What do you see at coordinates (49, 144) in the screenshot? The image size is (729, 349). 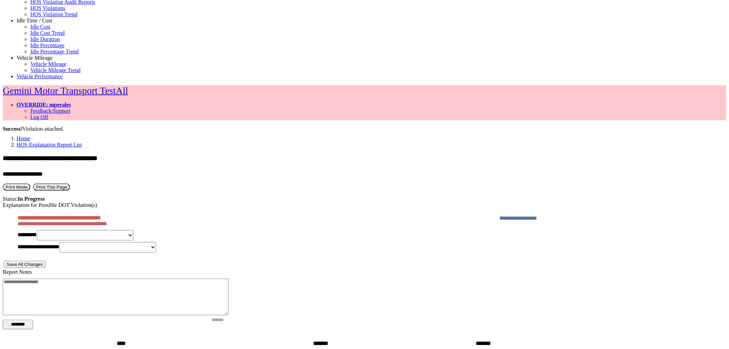 I see `a: HOS Explanation Report List` at bounding box center [49, 144].